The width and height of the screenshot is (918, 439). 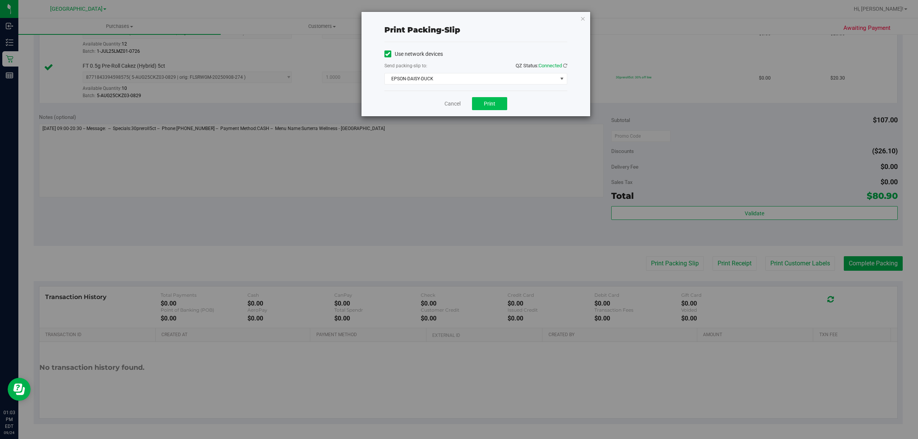 I want to click on label: Use network devices, so click(x=413, y=54).